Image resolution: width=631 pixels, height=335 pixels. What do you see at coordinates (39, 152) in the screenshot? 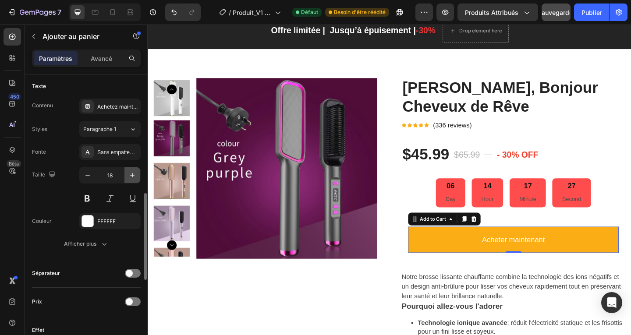
I see `font: Fonte` at bounding box center [39, 152].